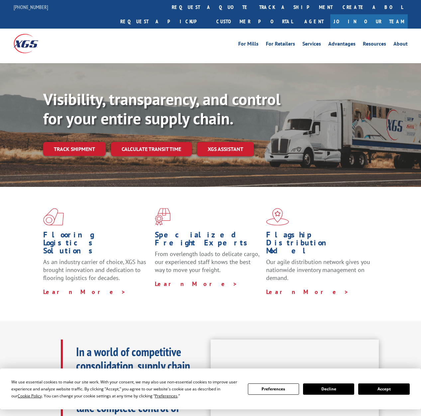 The image size is (421, 416). What do you see at coordinates (163, 21) in the screenshot?
I see `a: Request a pickup` at bounding box center [163, 21].